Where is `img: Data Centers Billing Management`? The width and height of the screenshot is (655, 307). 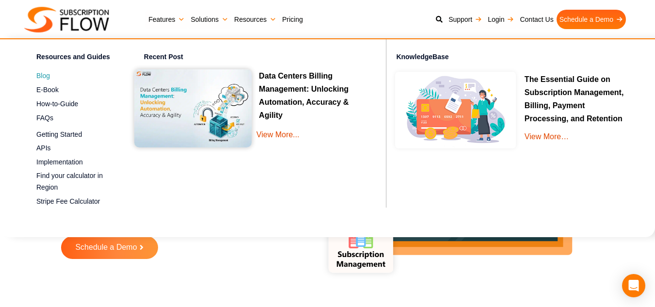 img: Data Centers Billing Management is located at coordinates (193, 108).